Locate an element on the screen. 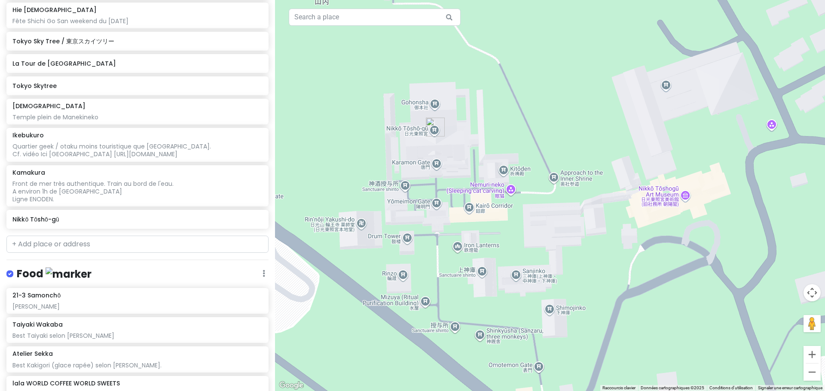  h6: lala WORLD COFFEE WORLD SWEETS is located at coordinates (66, 384).